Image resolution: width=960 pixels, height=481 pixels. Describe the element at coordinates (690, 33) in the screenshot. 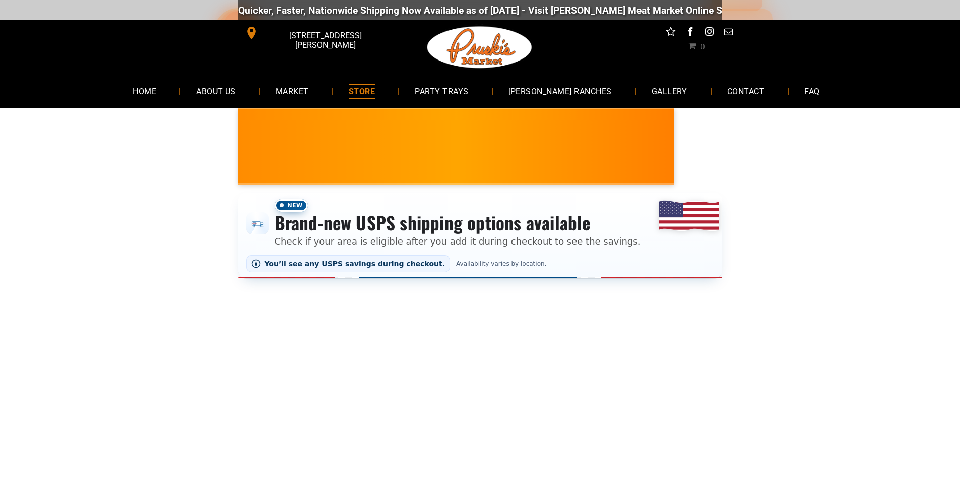

I see `a: facebook` at that location.